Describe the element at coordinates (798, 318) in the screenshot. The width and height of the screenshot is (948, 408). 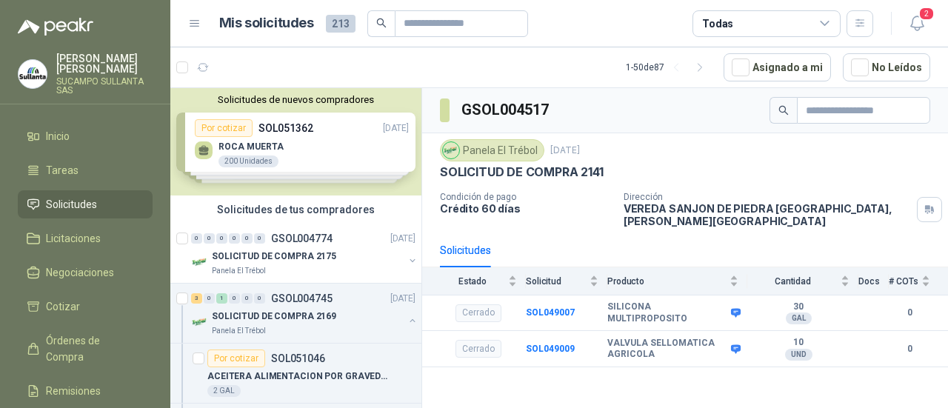
I see `div: GAL` at that location.